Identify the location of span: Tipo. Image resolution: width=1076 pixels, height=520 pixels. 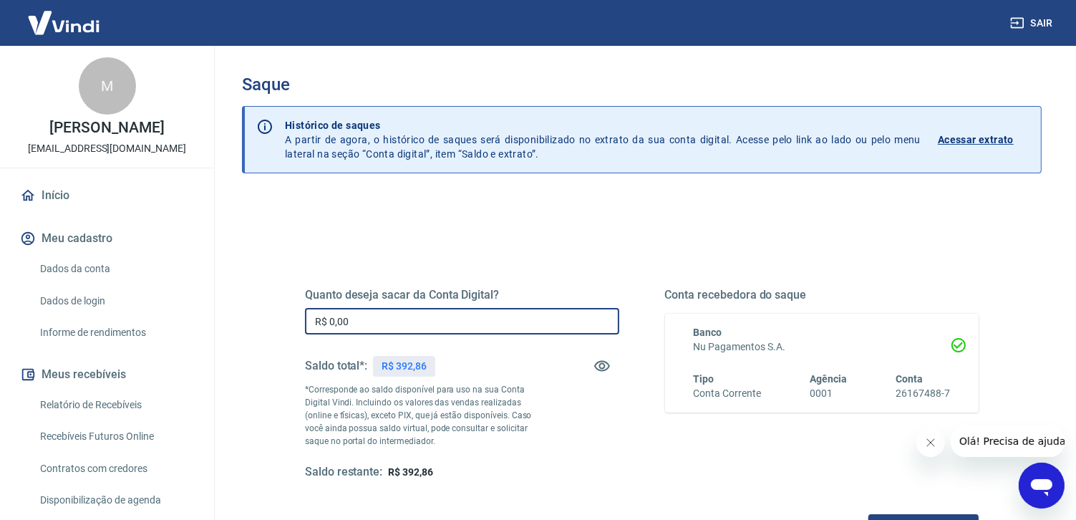
(704, 379).